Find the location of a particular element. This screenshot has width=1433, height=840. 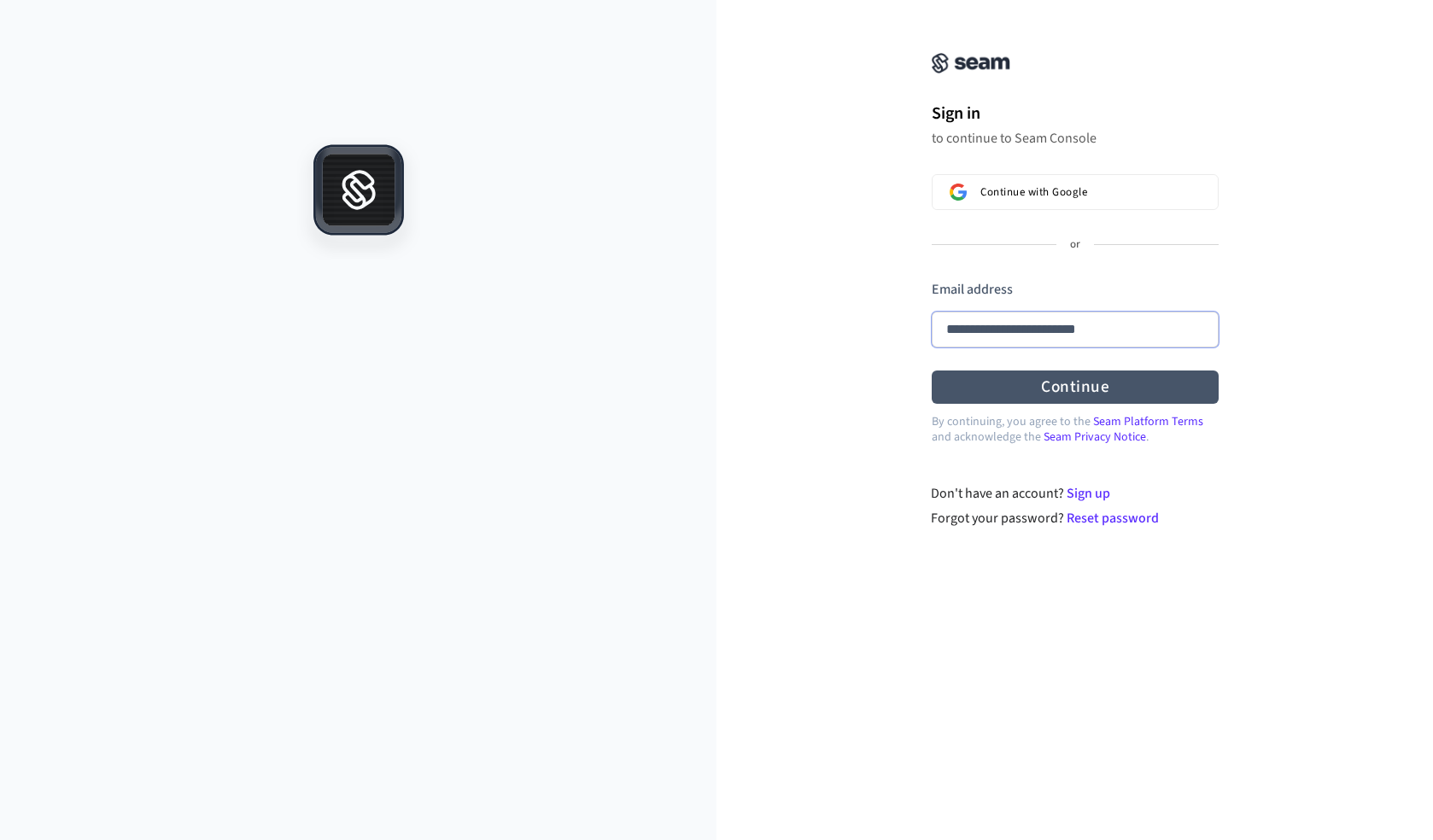

p: or is located at coordinates (1075, 245).